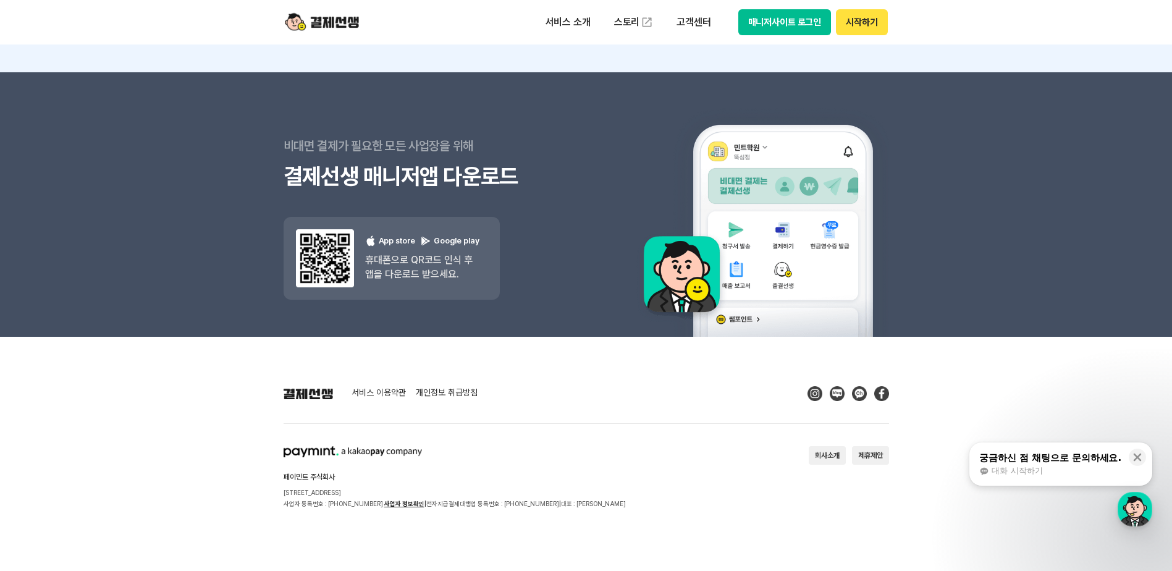  I want to click on span: 홈, so click(43, 415).